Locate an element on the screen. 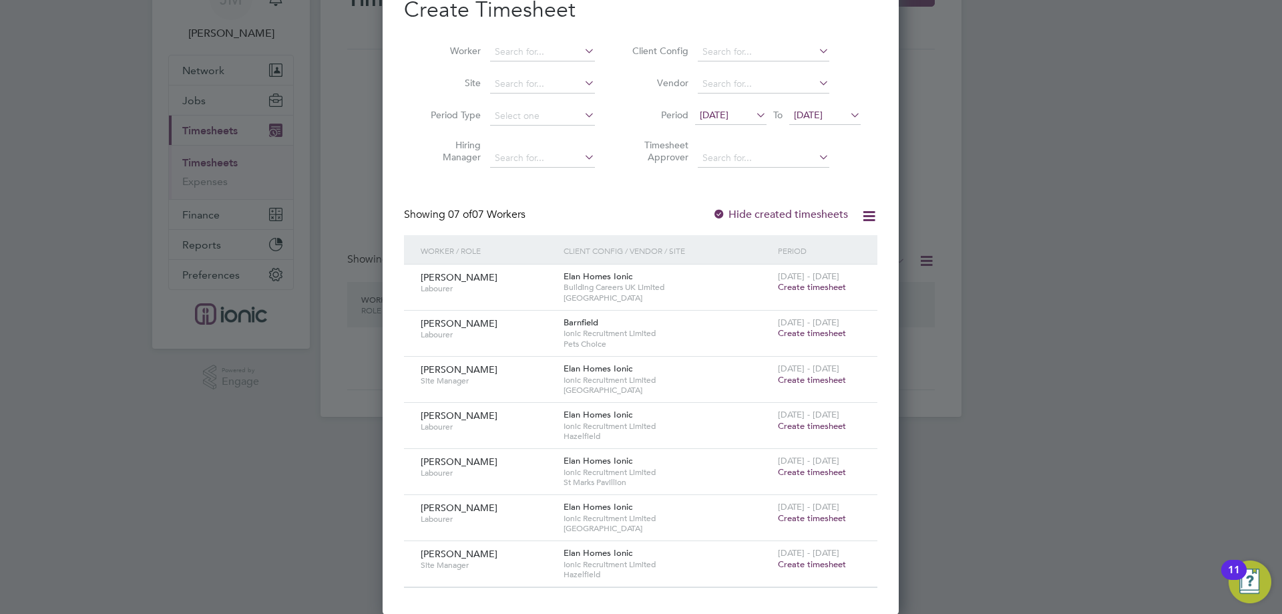 This screenshot has height=614, width=1282. div: Showing is located at coordinates (466, 214).